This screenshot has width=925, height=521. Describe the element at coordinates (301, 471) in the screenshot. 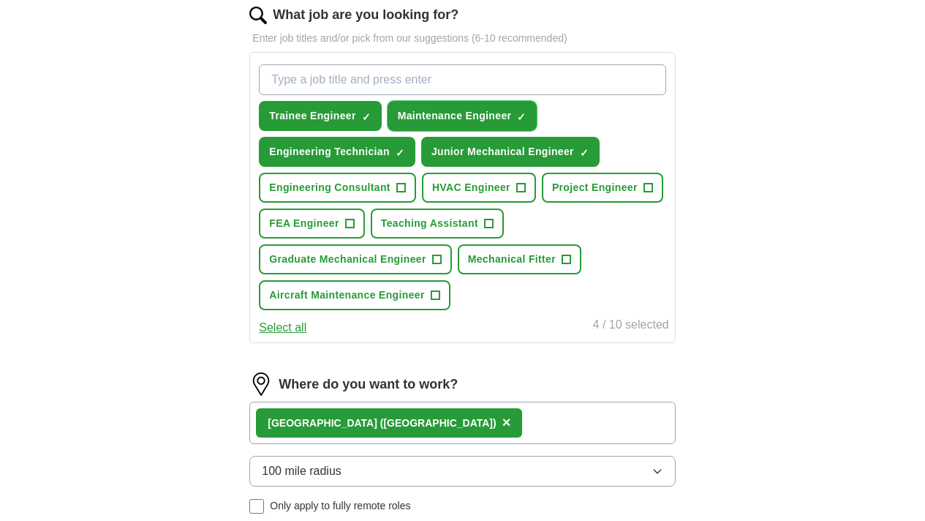

I see `span: 100 mile radius` at that location.